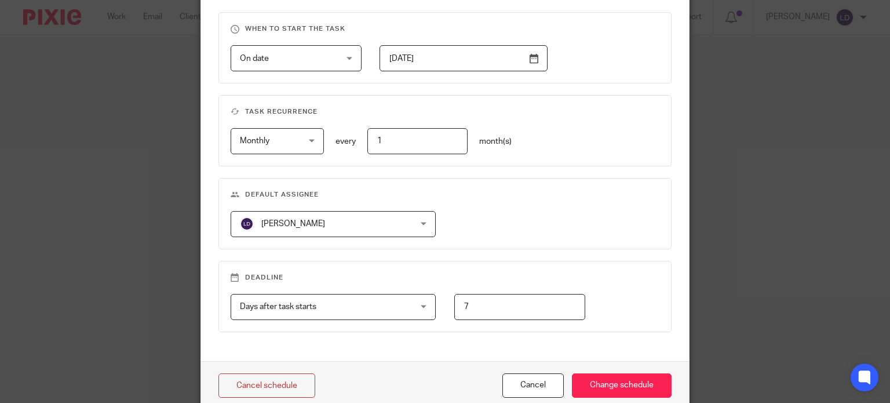  I want to click on h3: Task recurrence, so click(445, 112).